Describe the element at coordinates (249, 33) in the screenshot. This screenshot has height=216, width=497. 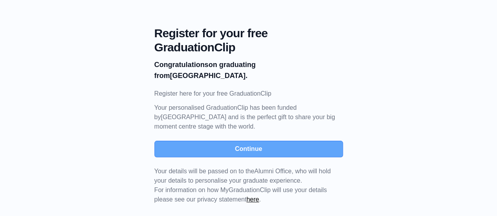
I see `span: Register for your free` at that location.